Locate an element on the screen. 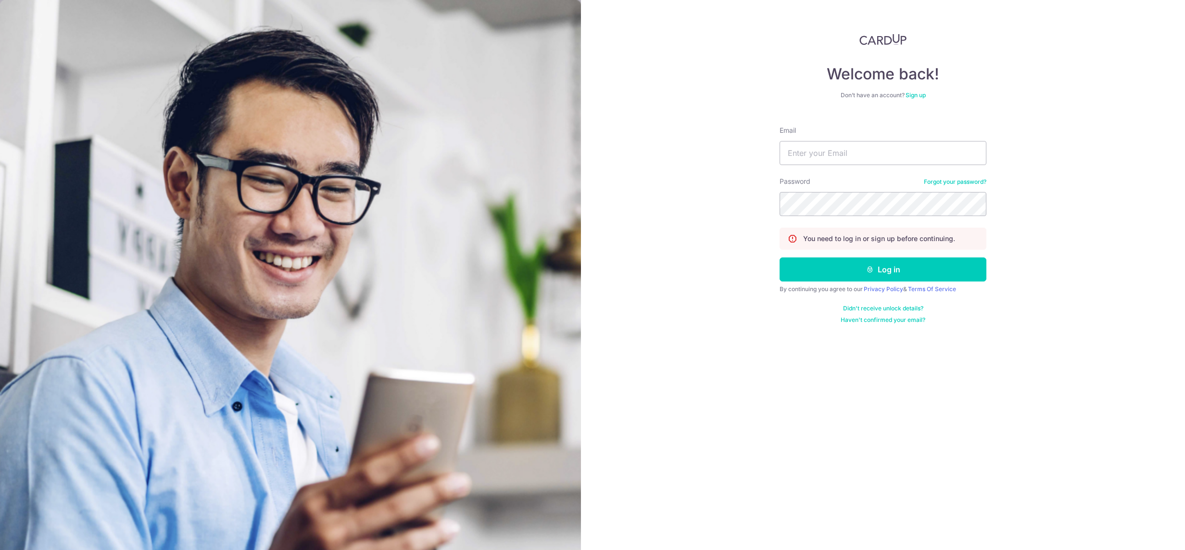 This screenshot has height=550, width=1185. input: Enter your Email is located at coordinates (883, 153).